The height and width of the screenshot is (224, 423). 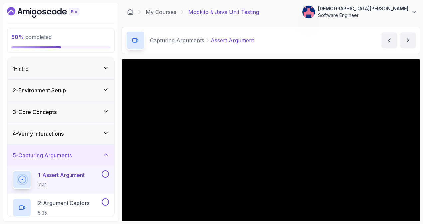 What do you see at coordinates (309, 12) in the screenshot?
I see `img: user profile image` at bounding box center [309, 12].